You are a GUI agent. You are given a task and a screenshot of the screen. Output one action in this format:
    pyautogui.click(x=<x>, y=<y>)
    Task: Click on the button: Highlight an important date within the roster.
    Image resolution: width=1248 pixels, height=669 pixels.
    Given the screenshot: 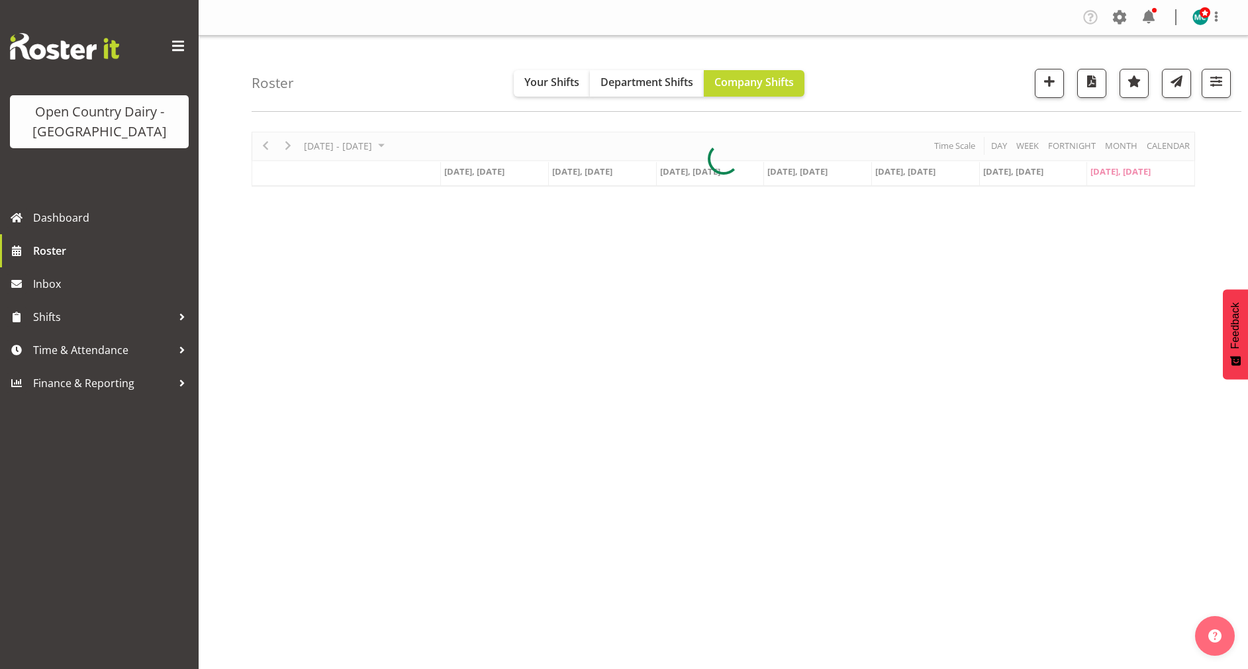 What is the action you would take?
    pyautogui.click(x=1134, y=83)
    